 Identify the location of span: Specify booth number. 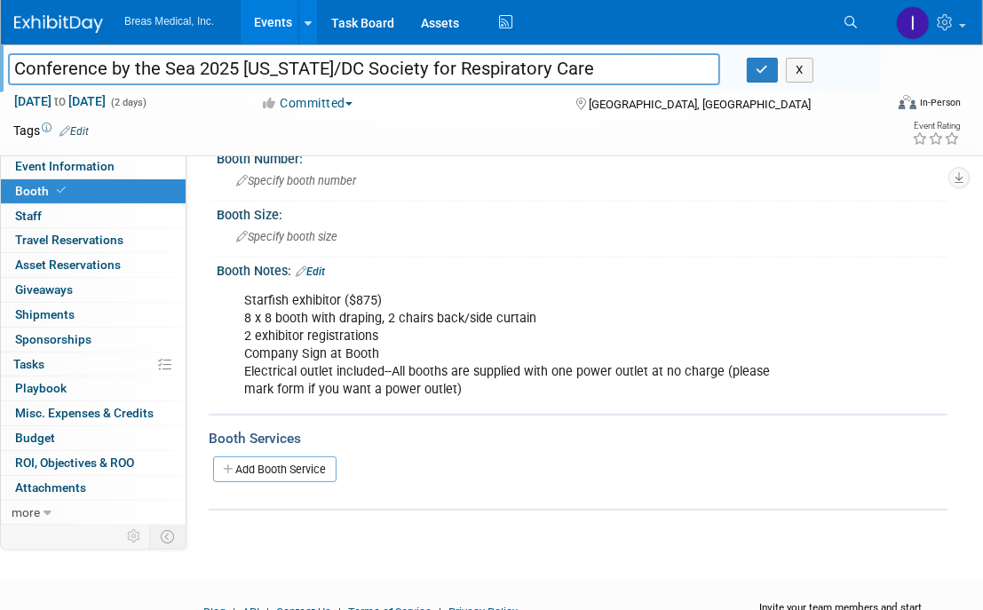
(296, 180).